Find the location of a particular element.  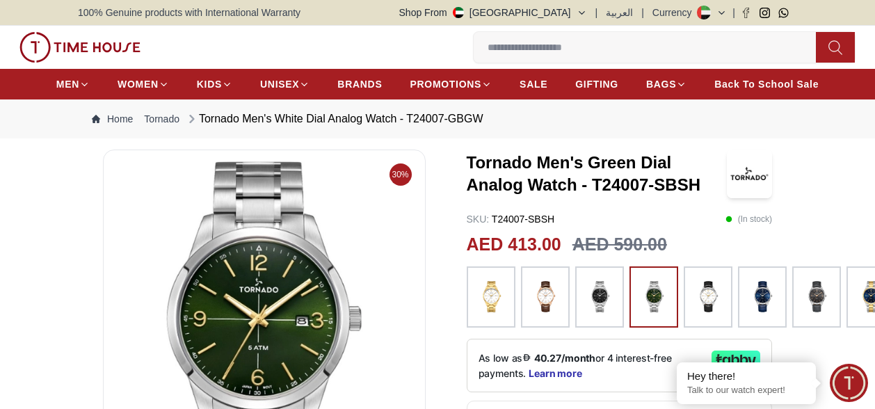

span: SALE is located at coordinates (534, 84).